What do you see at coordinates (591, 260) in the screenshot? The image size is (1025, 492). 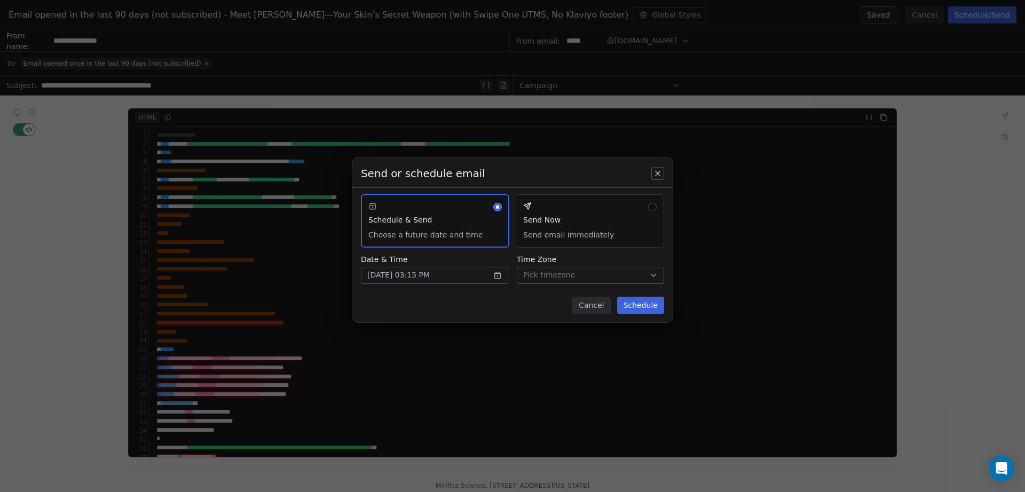 I see `span: Time Zone` at bounding box center [591, 260].